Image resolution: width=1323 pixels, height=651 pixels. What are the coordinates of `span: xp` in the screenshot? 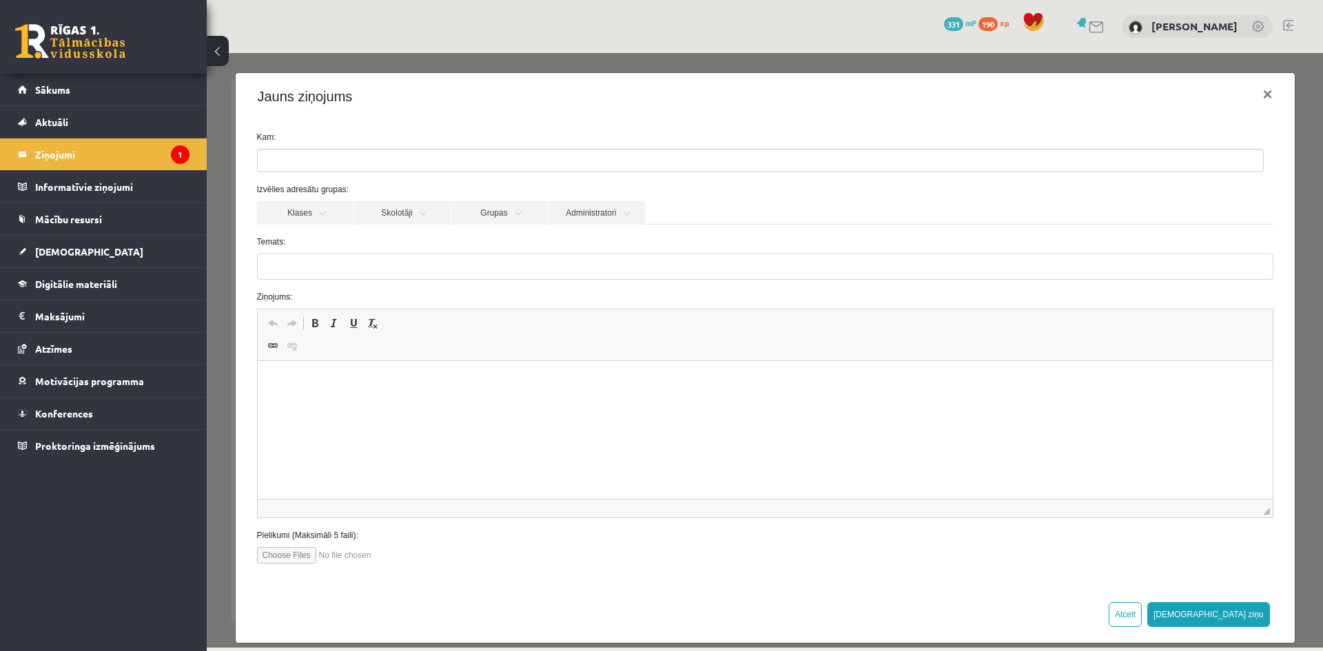 It's located at (1004, 23).